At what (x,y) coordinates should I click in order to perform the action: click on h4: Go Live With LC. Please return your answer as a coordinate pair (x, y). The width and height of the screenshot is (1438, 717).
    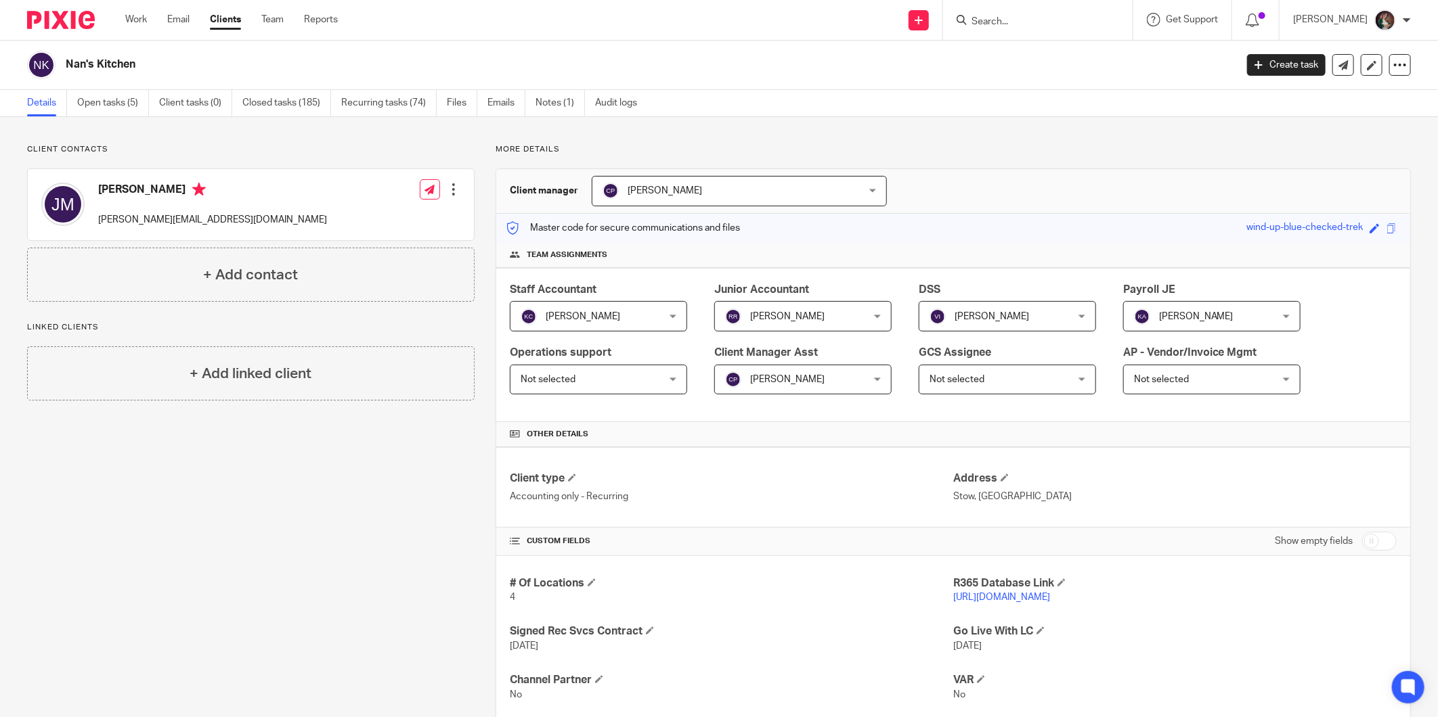
    Looking at the image, I should click on (1174, 631).